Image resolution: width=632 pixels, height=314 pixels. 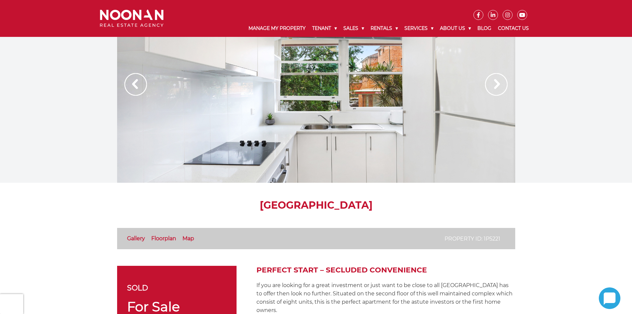 I want to click on a: Map, so click(x=188, y=238).